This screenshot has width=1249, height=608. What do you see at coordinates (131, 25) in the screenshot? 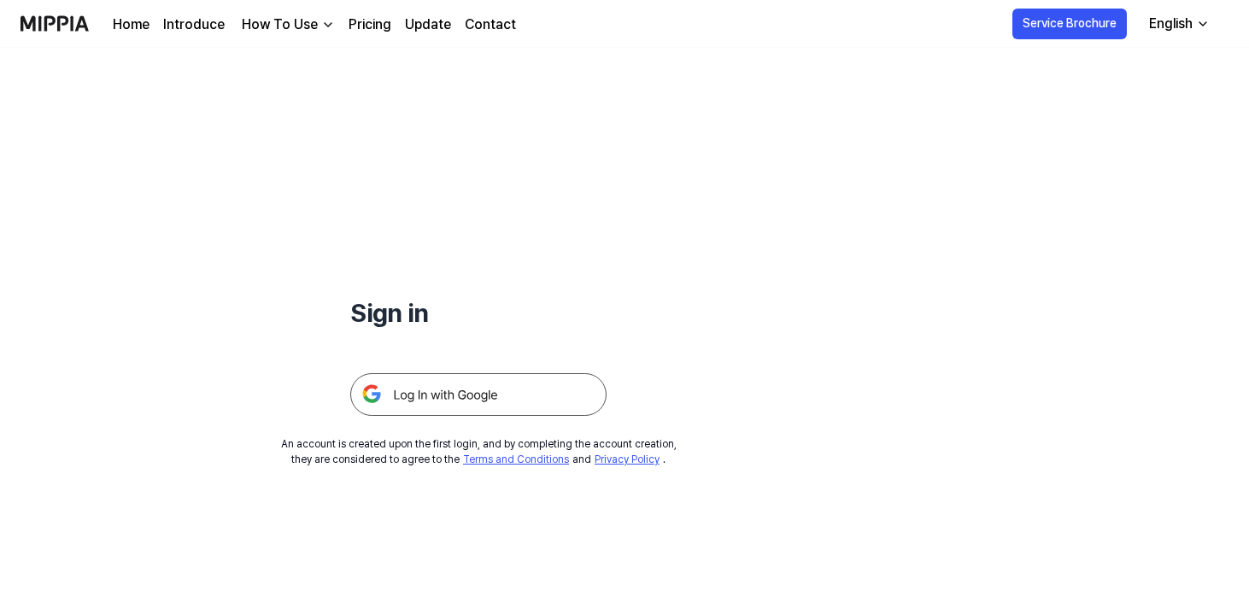
I see `a: Home` at bounding box center [131, 25].